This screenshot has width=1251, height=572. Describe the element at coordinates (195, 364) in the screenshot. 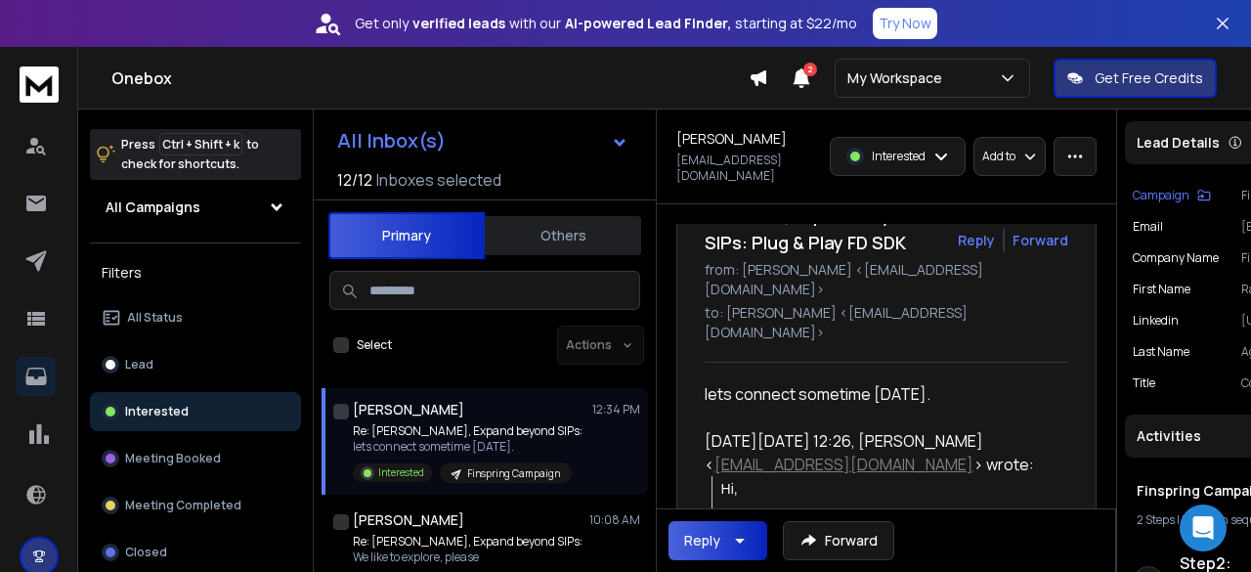

I see `button: Lead` at that location.